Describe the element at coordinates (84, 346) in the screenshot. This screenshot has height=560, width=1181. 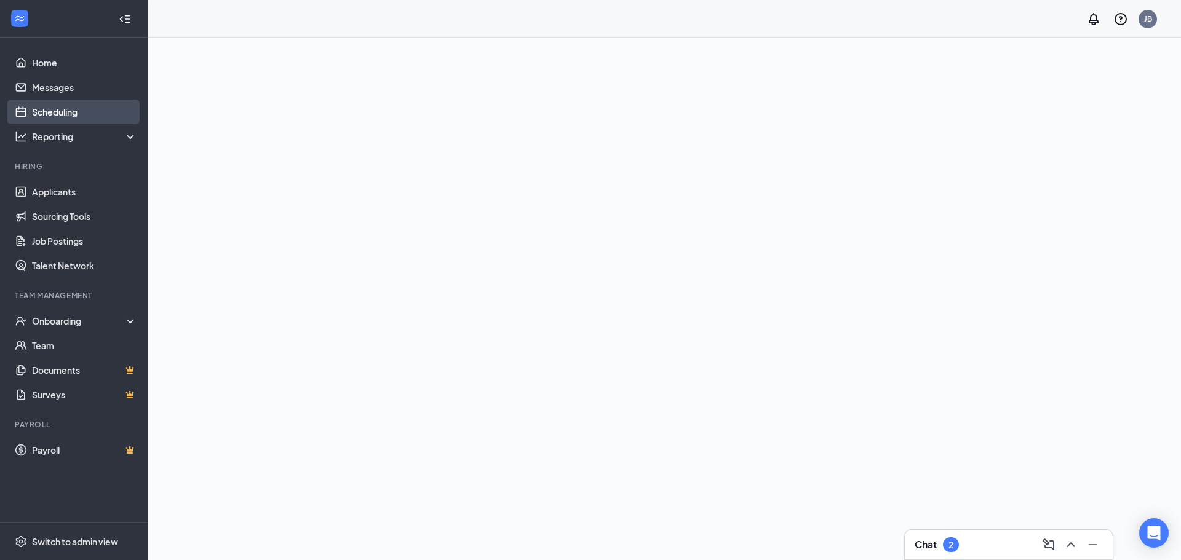
I see `a: Team` at that location.